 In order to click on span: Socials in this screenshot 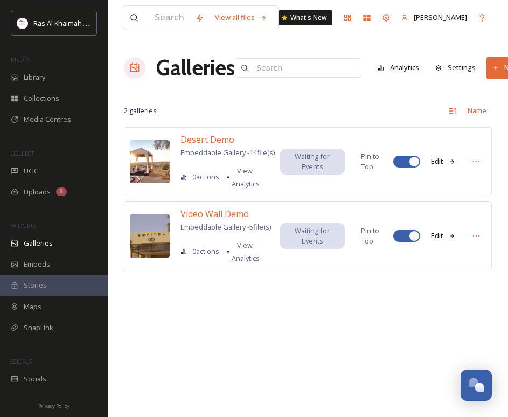, I will do `click(35, 379)`.